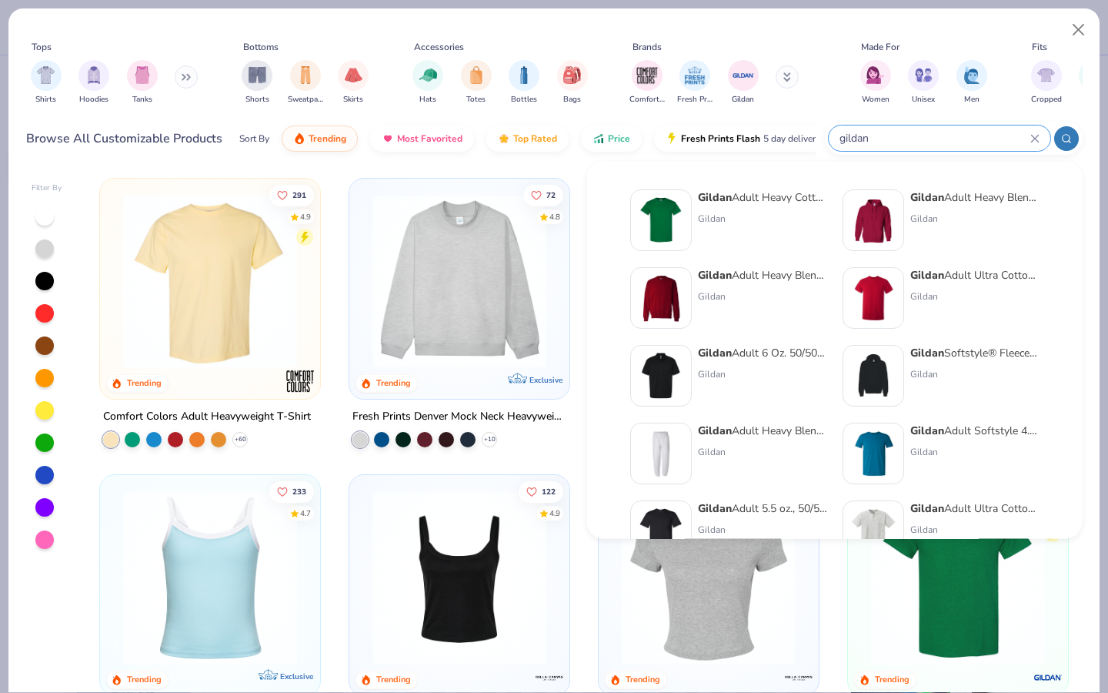  What do you see at coordinates (124, 139) in the screenshot?
I see `div: Browse All Customizable Products` at bounding box center [124, 139].